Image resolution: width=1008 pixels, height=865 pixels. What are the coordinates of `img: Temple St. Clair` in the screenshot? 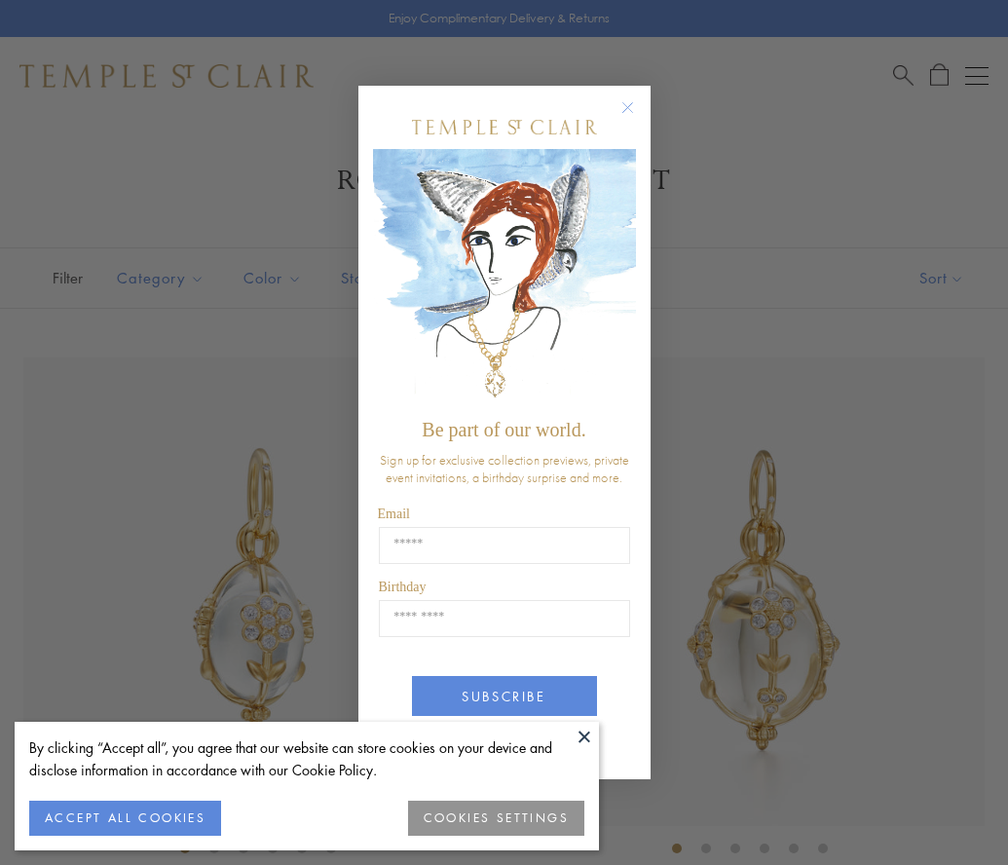 It's located at (504, 127).